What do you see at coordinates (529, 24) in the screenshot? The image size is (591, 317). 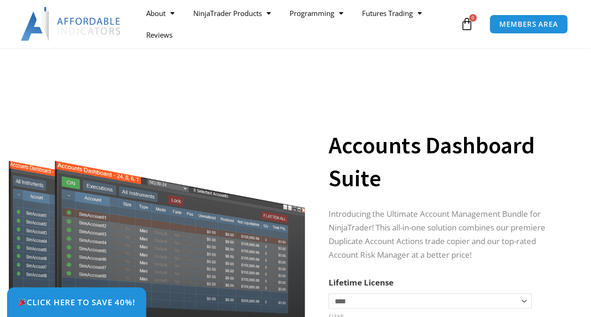 I see `span: MEMBERS AREA` at bounding box center [529, 24].